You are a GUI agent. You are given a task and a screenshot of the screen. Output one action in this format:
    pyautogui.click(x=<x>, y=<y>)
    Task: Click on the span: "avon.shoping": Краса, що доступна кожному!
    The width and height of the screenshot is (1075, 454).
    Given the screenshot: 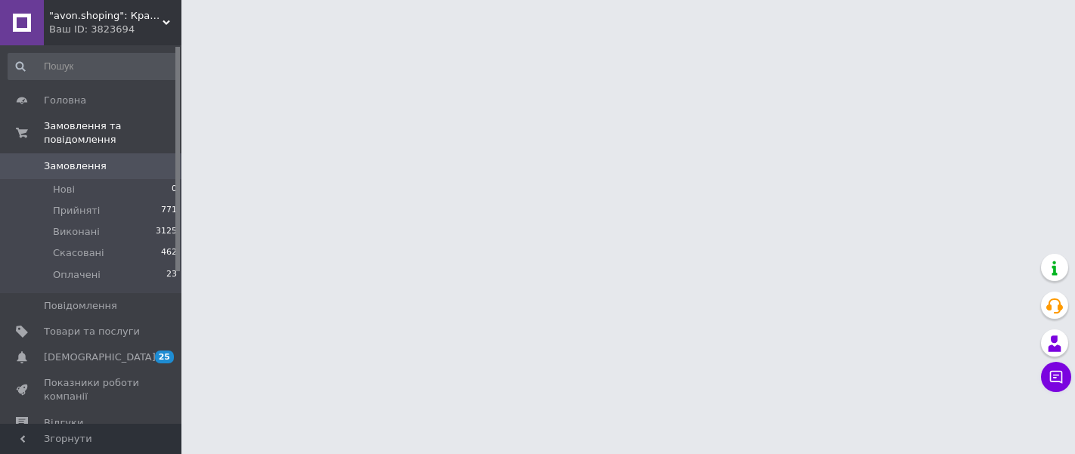 What is the action you would take?
    pyautogui.click(x=106, y=16)
    